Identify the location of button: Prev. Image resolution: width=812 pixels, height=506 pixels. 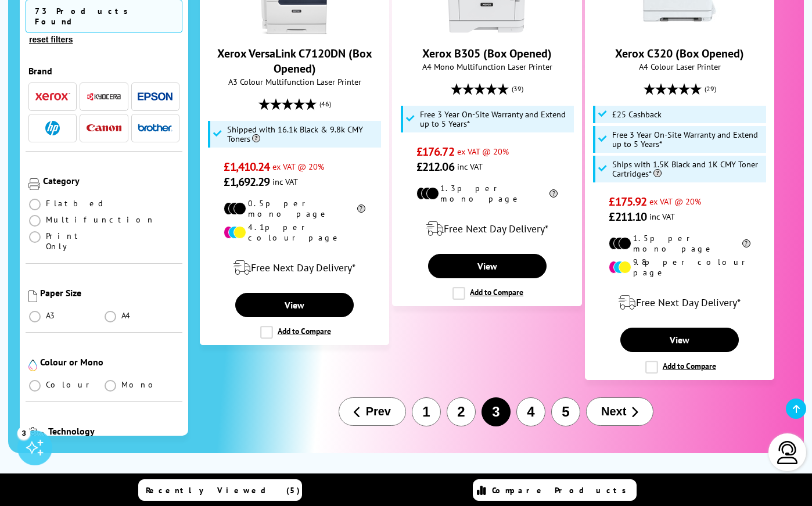
(372, 411).